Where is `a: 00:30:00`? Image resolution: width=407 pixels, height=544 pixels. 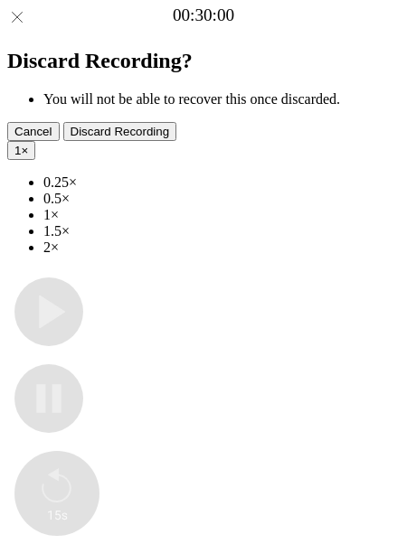
a: 00:30:00 is located at coordinates (203, 15).